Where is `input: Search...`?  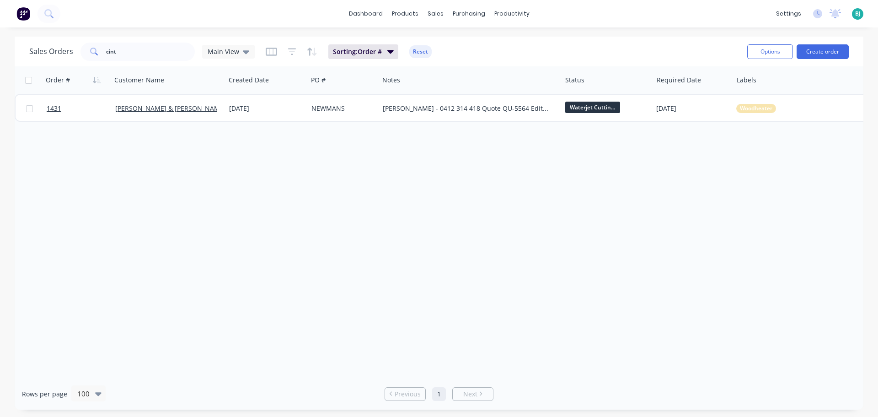
input: Search... is located at coordinates (151, 52).